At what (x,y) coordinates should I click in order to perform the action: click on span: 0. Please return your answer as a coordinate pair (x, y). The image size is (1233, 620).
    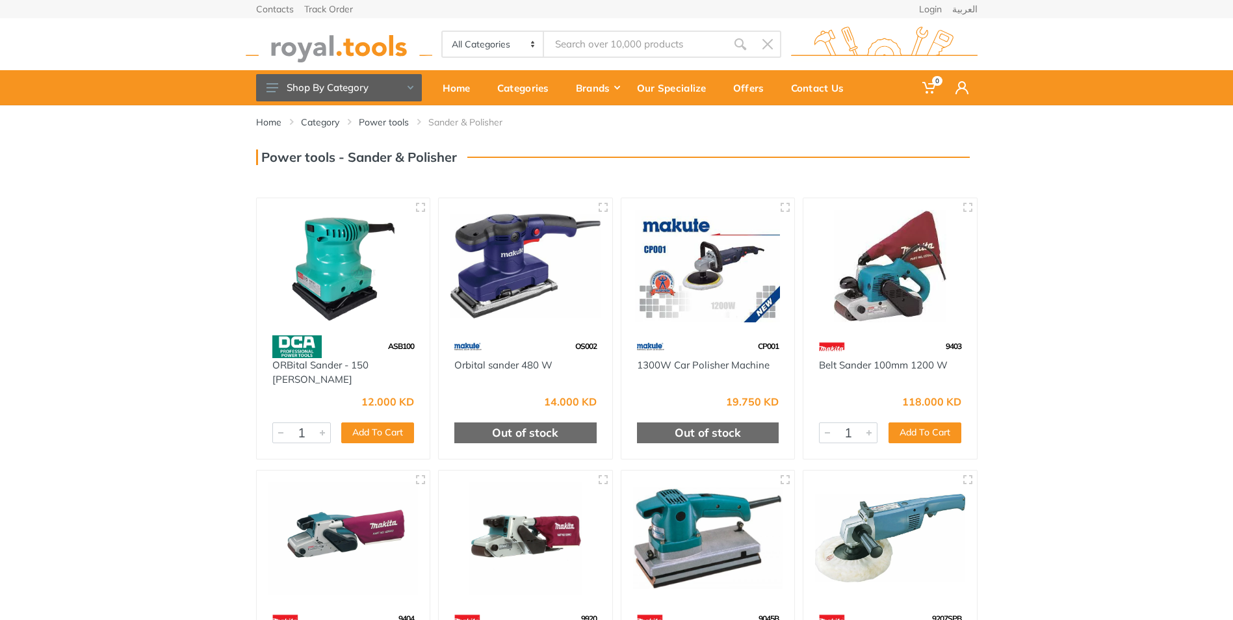
    Looking at the image, I should click on (938, 81).